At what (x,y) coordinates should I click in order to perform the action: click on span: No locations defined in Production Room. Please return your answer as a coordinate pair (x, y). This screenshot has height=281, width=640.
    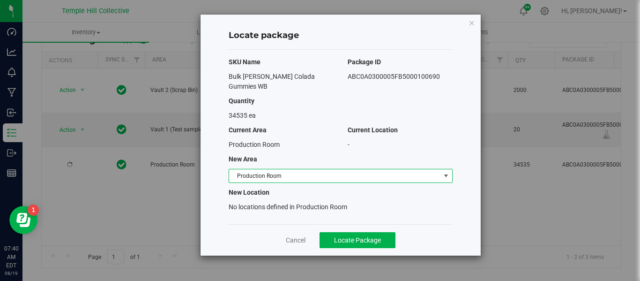
    Looking at the image, I should click on (288, 207).